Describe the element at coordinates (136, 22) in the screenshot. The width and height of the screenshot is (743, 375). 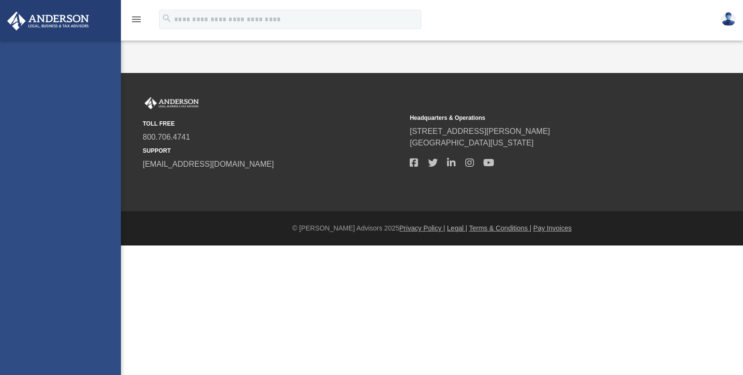
I see `a: menu` at that location.